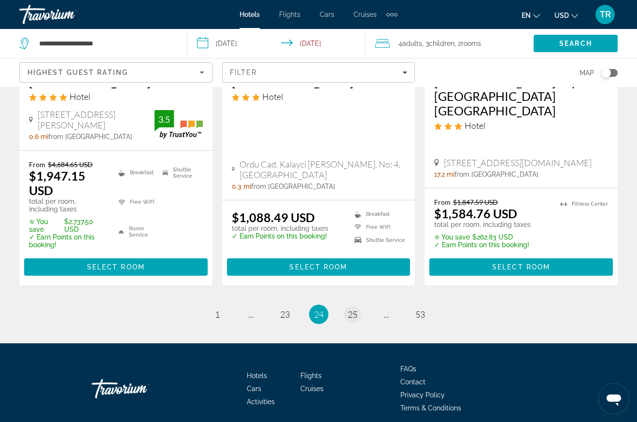 The height and width of the screenshot is (422, 637). What do you see at coordinates (476, 213) in the screenshot?
I see `ins: $1,584.76 USD` at bounding box center [476, 213].